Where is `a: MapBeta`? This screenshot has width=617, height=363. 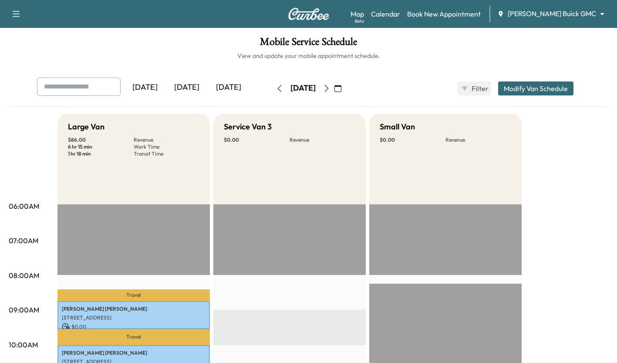 a: MapBeta is located at coordinates (357, 14).